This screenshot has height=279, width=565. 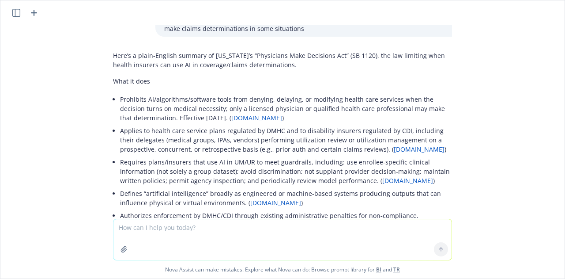 What do you see at coordinates (379, 269) in the screenshot?
I see `a: BI` at bounding box center [379, 269].